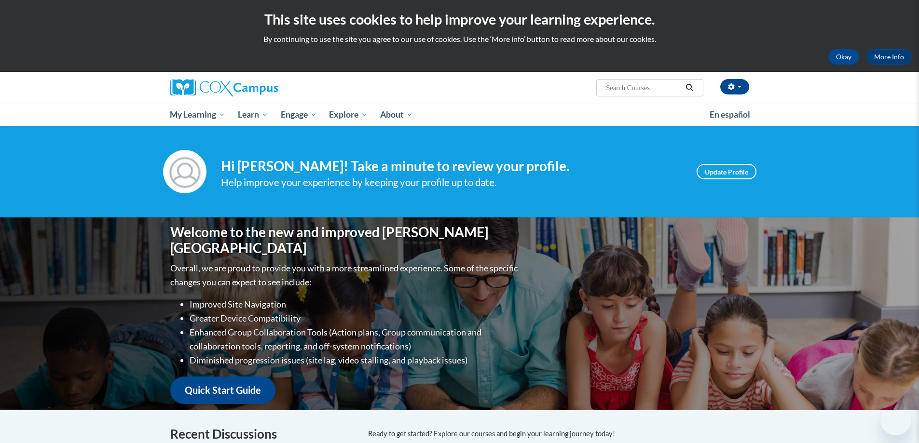 The width and height of the screenshot is (919, 443). Describe the element at coordinates (844, 57) in the screenshot. I see `button: Okay` at that location.